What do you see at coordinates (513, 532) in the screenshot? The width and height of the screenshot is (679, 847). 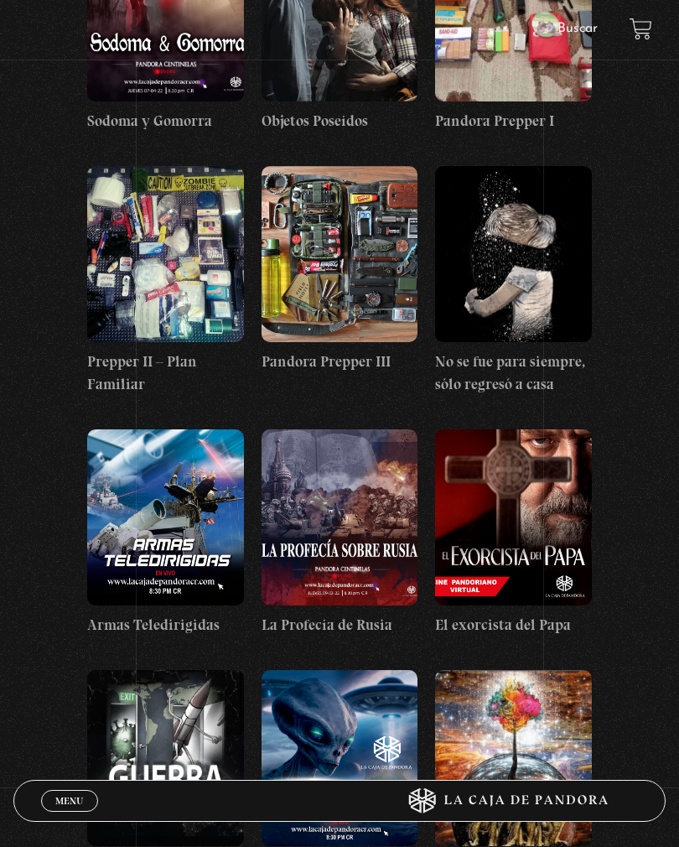 I see `a: El exorcista del Papa` at bounding box center [513, 532].